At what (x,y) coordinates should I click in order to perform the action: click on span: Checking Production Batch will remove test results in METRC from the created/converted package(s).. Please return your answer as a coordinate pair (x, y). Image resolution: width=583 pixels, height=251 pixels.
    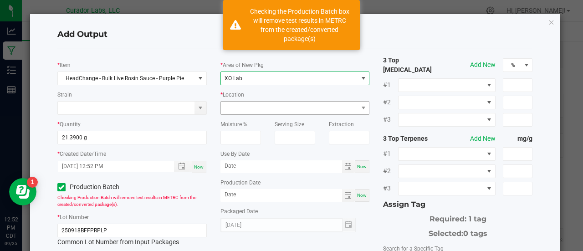
    Looking at the image, I should click on (127, 201).